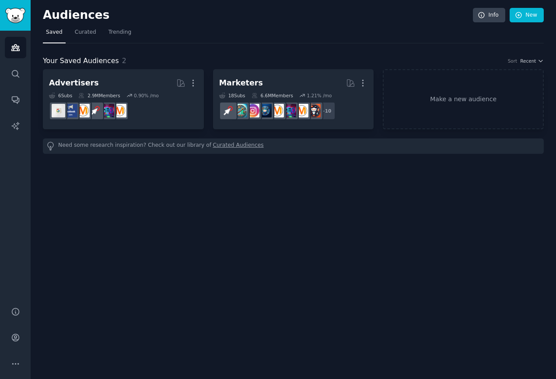  Describe the element at coordinates (85, 32) in the screenshot. I see `span: Curated` at that location.